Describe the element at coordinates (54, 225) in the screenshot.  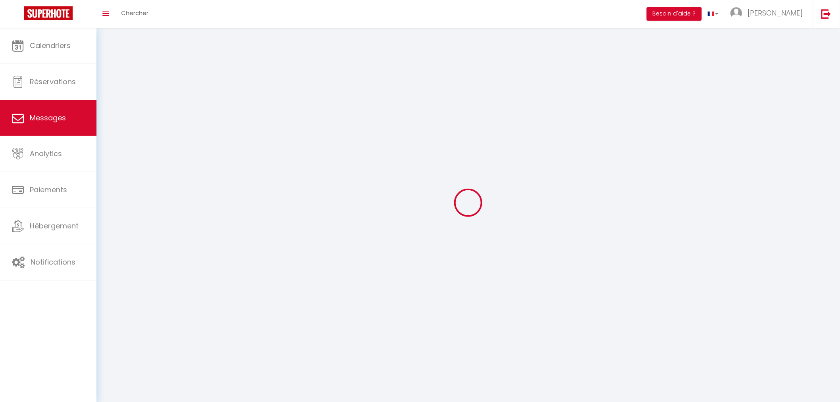
I see `span: Hébergement` at that location.